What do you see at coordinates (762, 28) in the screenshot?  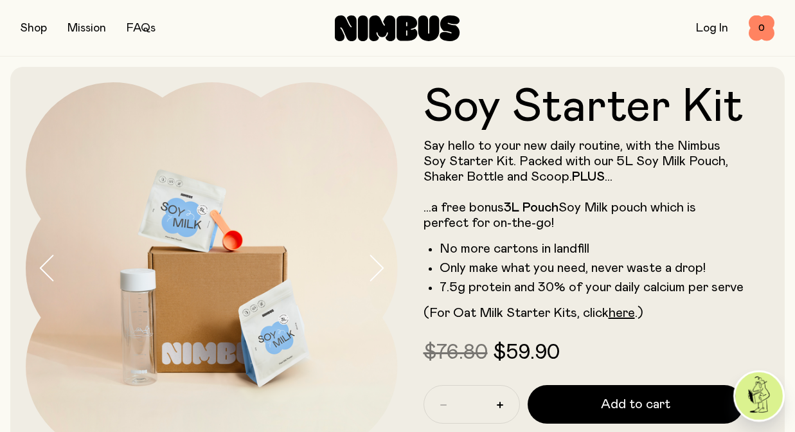 I see `span: 0` at bounding box center [762, 28].